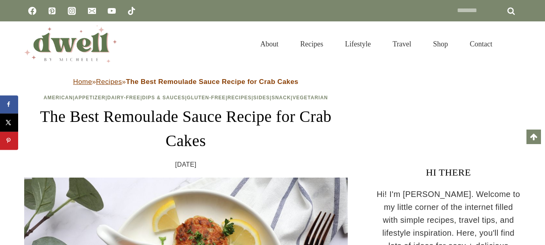 The height and width of the screenshot is (245, 545). Describe the element at coordinates (402, 44) in the screenshot. I see `a: Travel` at that location.